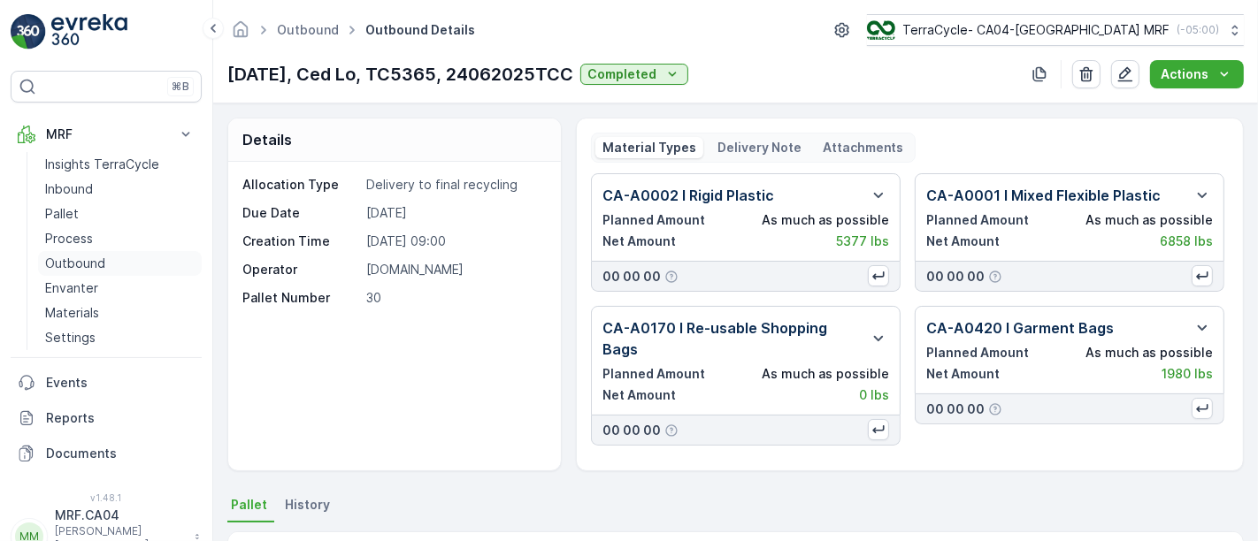 The image size is (1258, 541). I want to click on p: CA-A0002 I Rigid Plastic, so click(688, 195).